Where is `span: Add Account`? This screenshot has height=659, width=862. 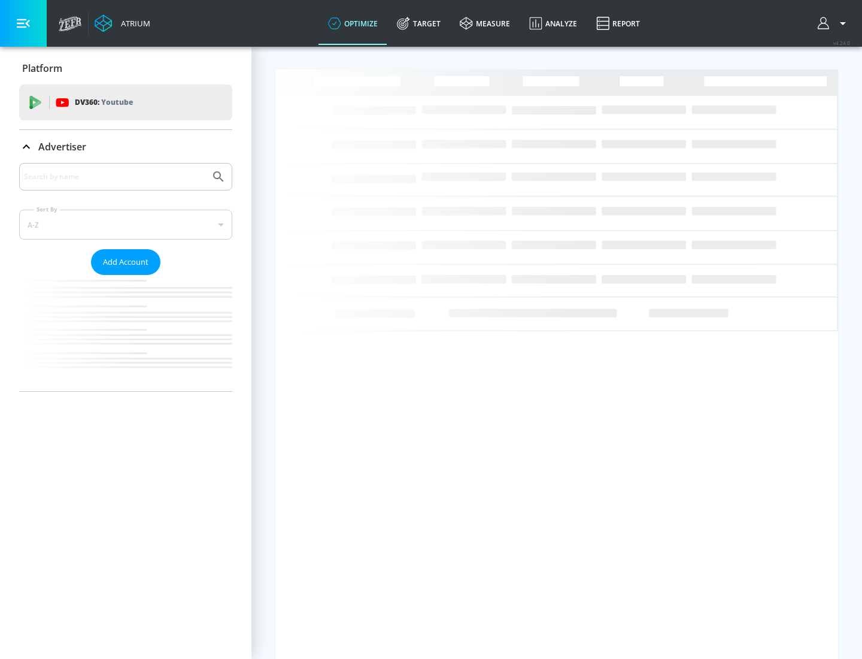 span: Add Account is located at coordinates (126, 262).